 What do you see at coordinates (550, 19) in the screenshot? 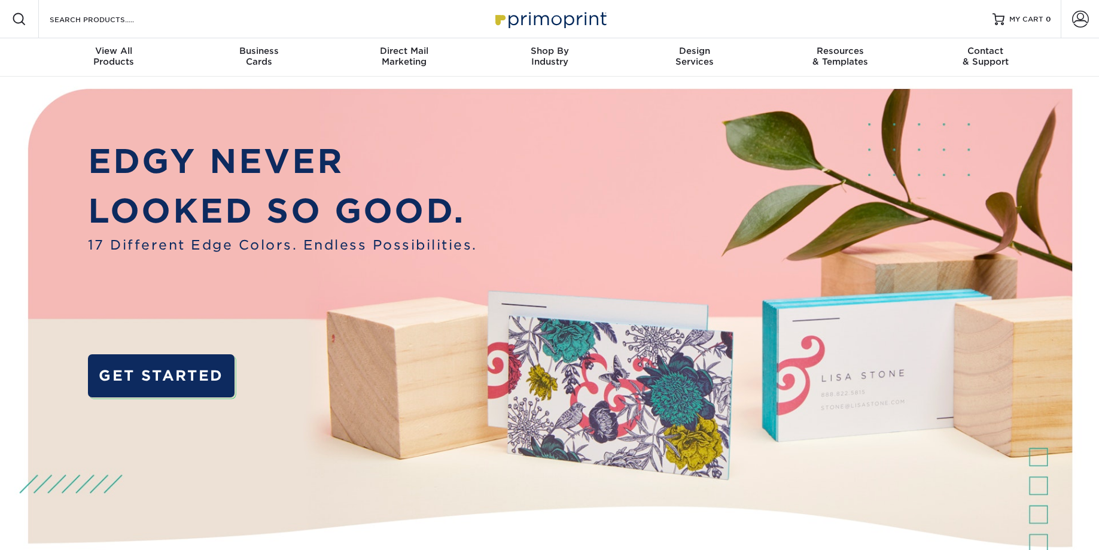
I see `img: Primoprint` at bounding box center [550, 19].